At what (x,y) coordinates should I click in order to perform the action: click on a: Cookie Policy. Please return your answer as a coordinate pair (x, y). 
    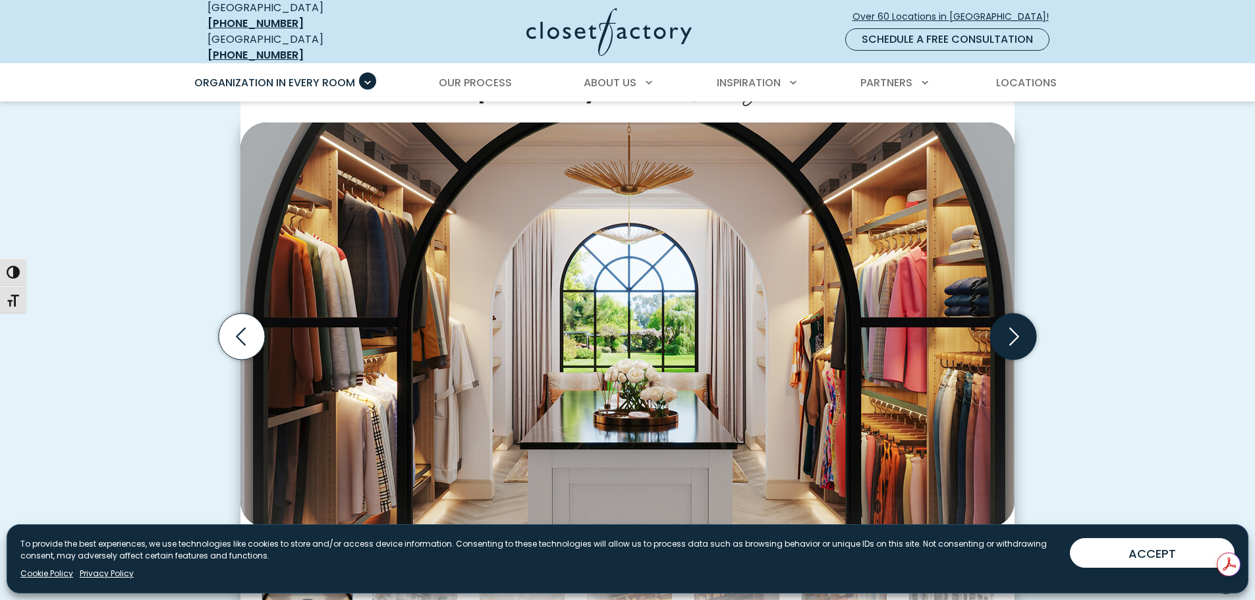
    Looking at the image, I should click on (47, 574).